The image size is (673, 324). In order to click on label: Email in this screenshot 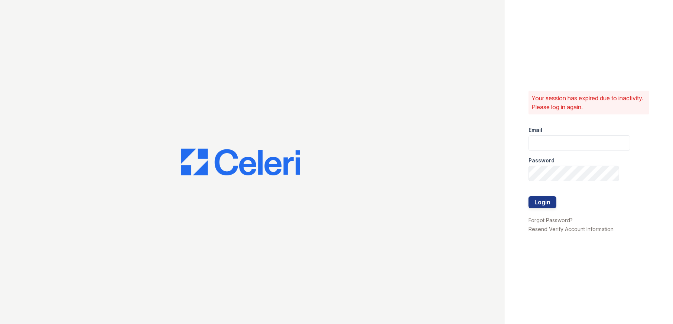, I will do `click(535, 130)`.